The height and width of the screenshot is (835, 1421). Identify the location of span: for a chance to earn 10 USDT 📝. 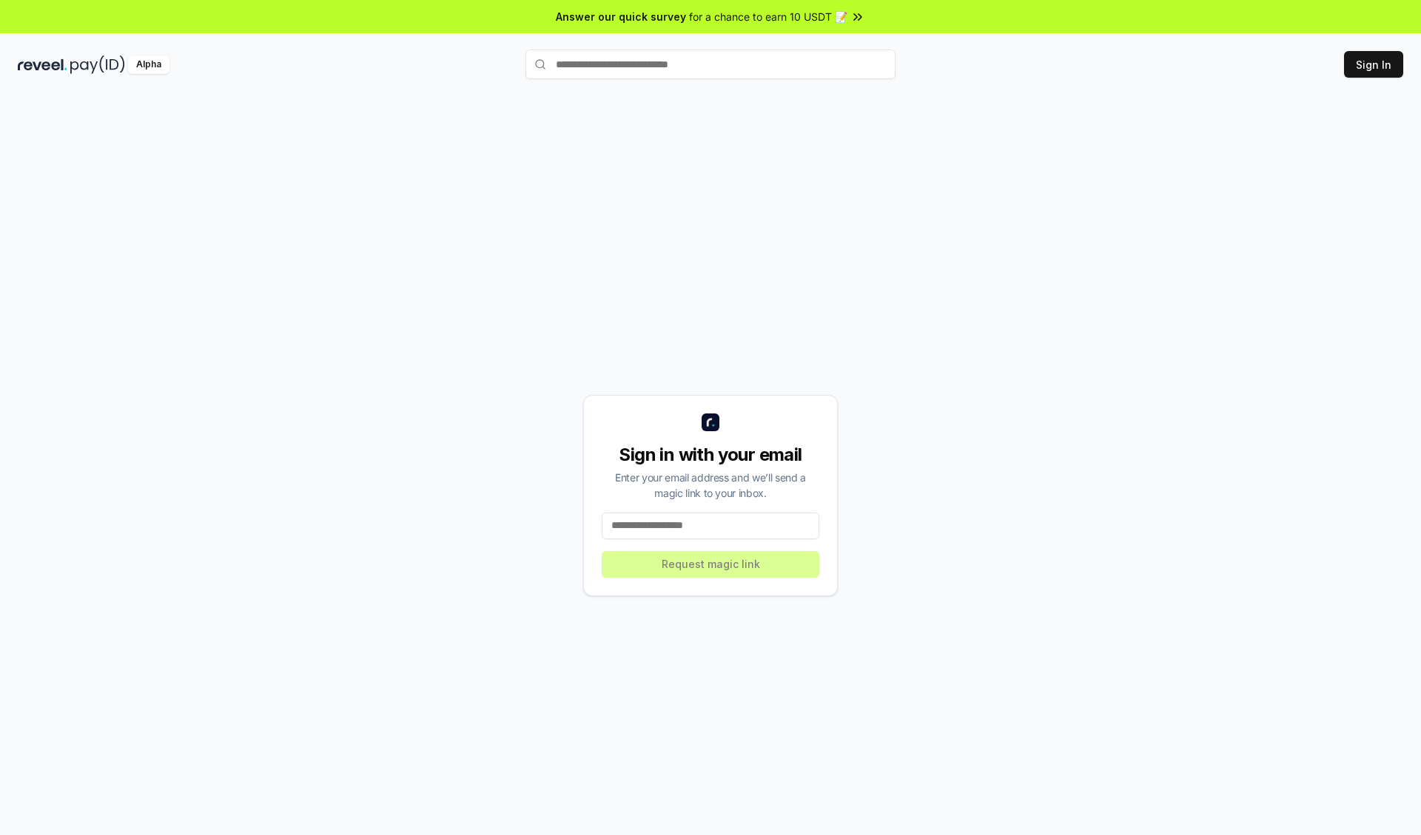
(768, 16).